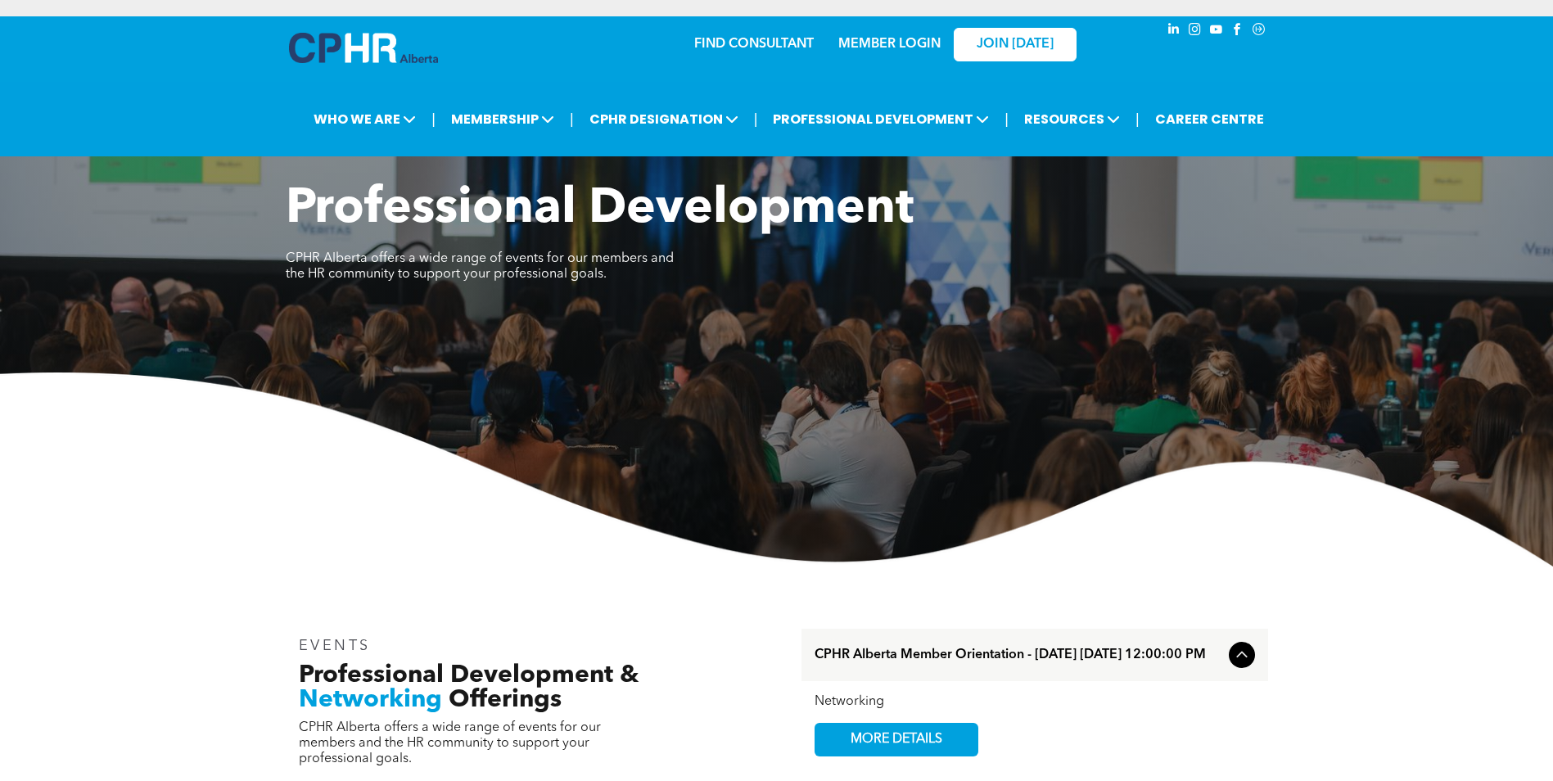  Describe the element at coordinates (1174, 31) in the screenshot. I see `a: linkedin` at that location.